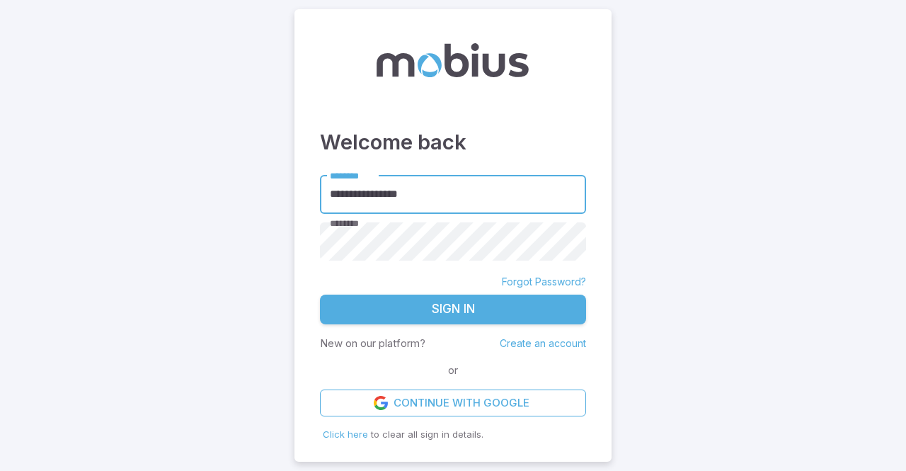 The width and height of the screenshot is (906, 471). Describe the element at coordinates (453, 309) in the screenshot. I see `button: Sign In` at that location.